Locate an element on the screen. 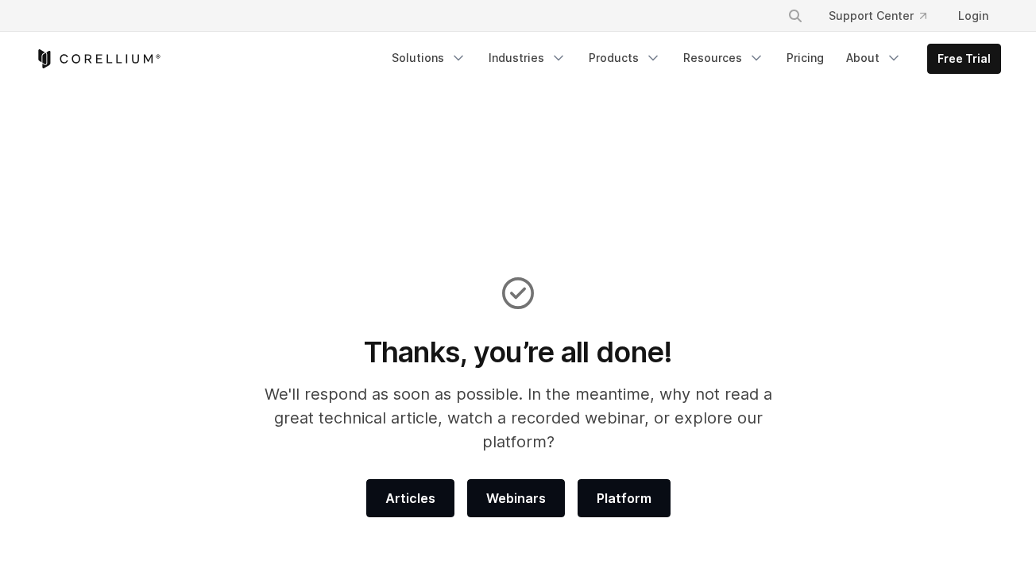 The image size is (1036, 584). a: Resources is located at coordinates (724, 58).